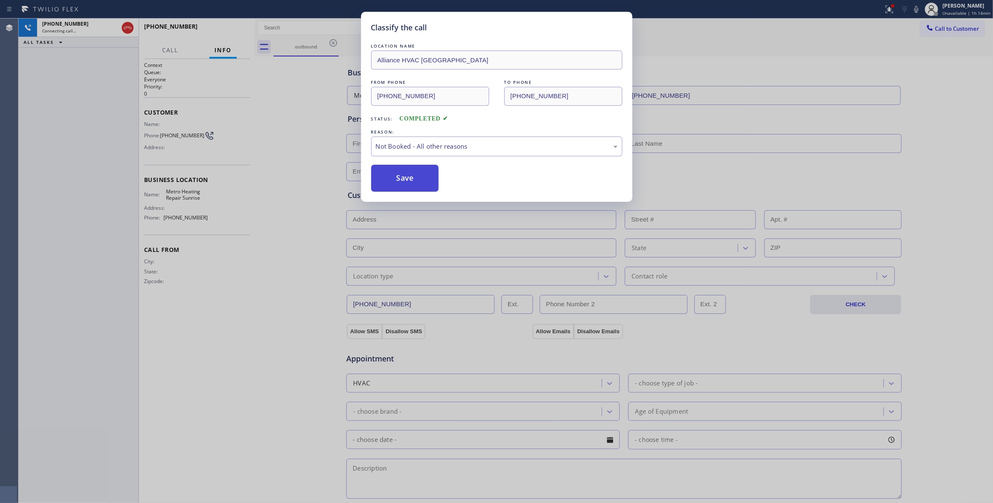  Describe the element at coordinates (430, 82) in the screenshot. I see `div: FROM PHONE` at that location.